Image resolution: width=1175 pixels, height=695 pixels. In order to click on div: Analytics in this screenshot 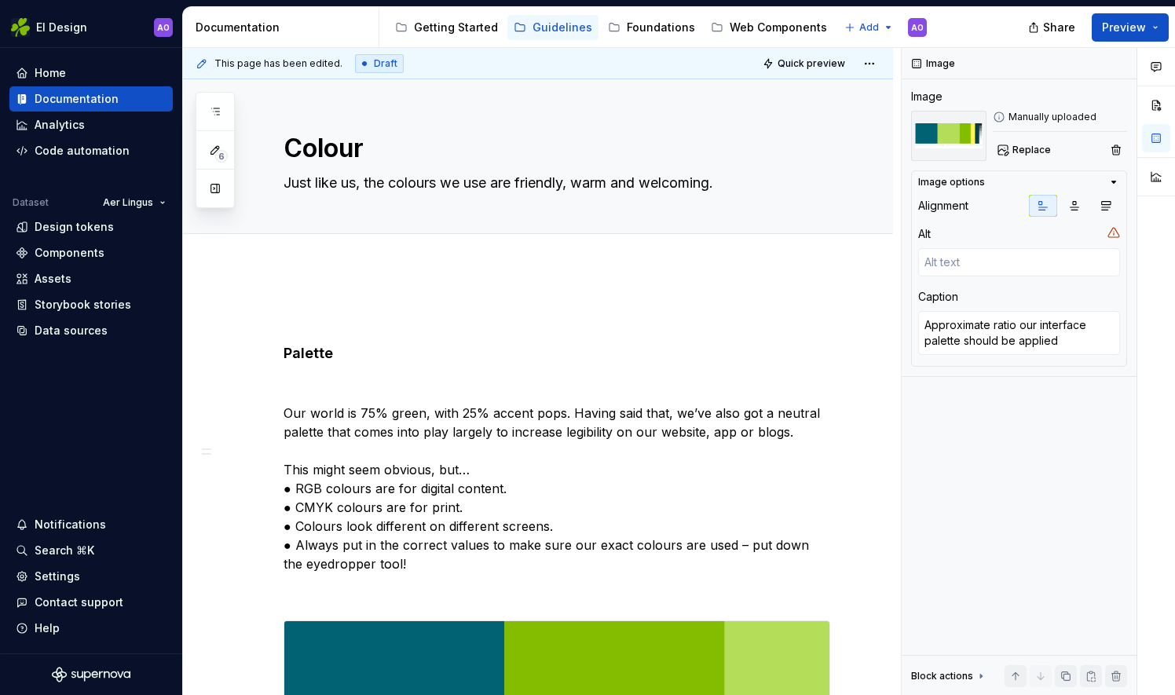, I will do `click(60, 125)`.